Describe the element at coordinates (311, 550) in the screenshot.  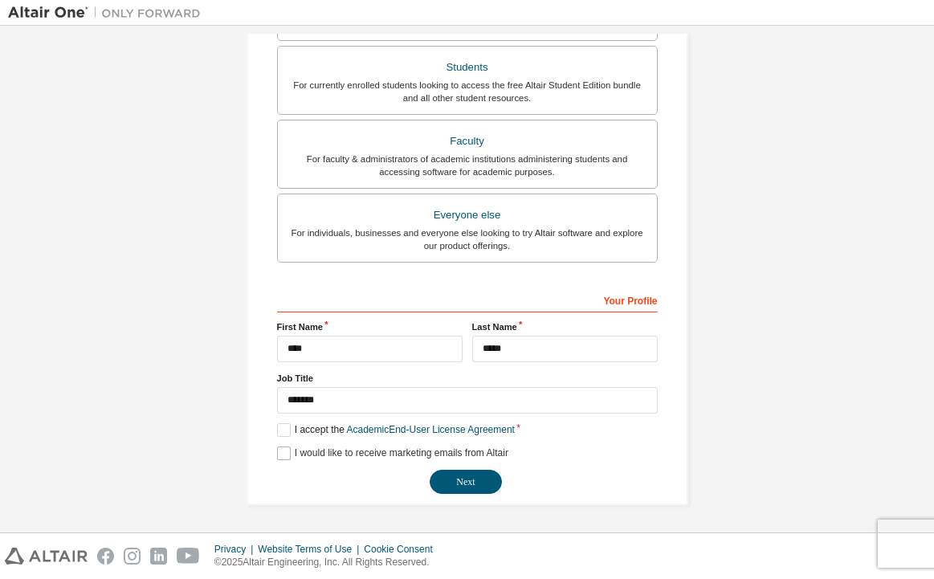
I see `div: Website Terms of Use` at that location.